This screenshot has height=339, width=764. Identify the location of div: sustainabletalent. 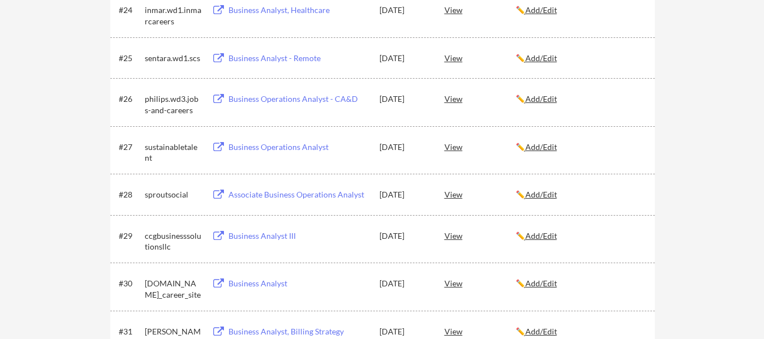
(173, 152).